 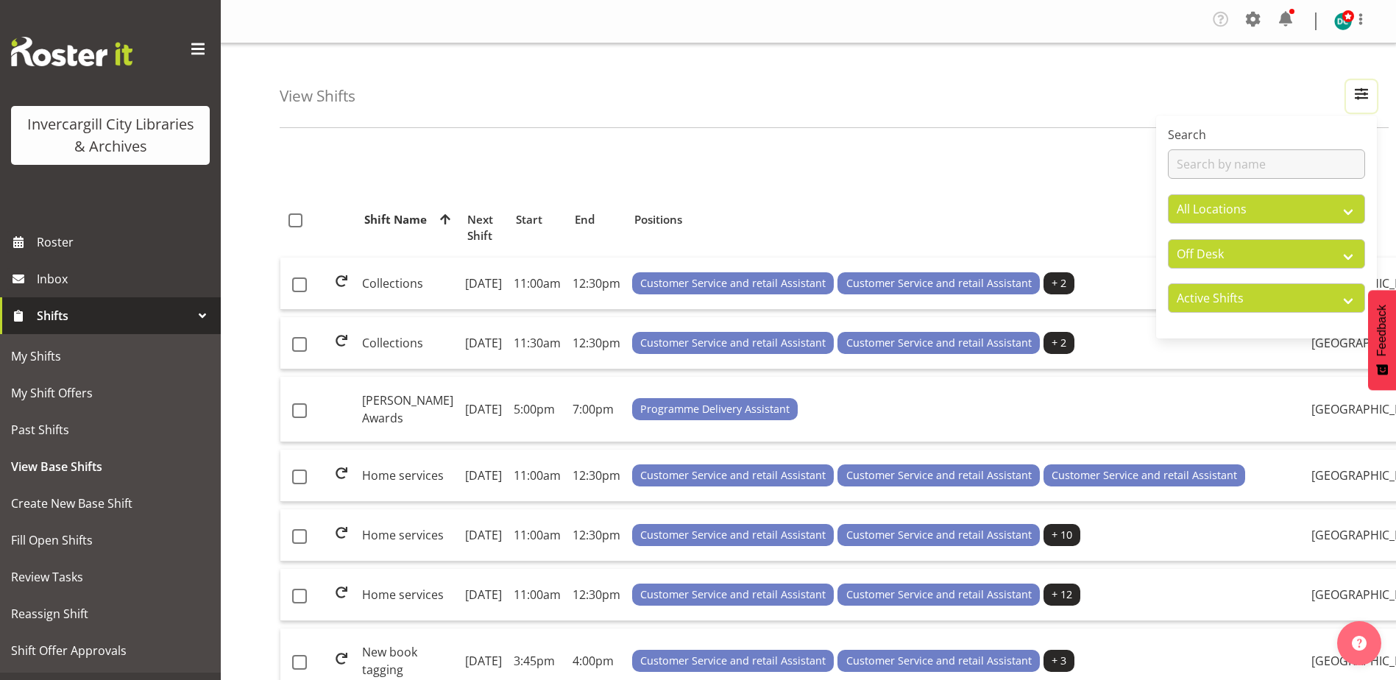 I want to click on span: + 10, so click(x=1062, y=535).